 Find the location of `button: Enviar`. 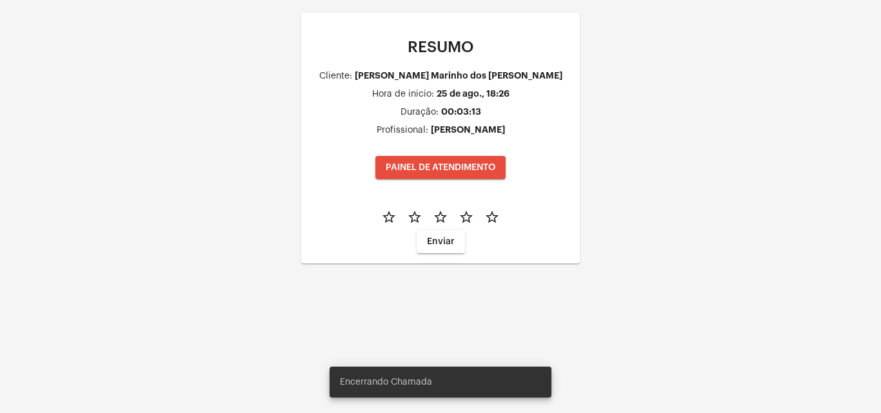

button: Enviar is located at coordinates (440, 242).